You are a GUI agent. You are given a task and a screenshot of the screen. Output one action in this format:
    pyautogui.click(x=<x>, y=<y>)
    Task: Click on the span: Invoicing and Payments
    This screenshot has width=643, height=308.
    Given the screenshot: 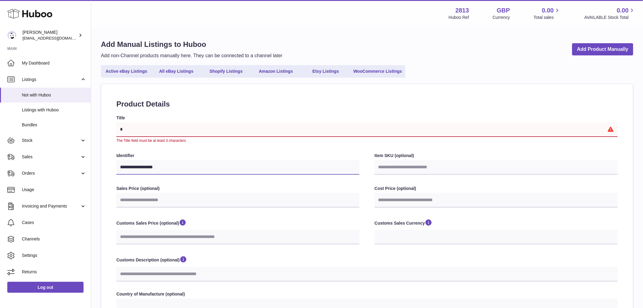 What is the action you would take?
    pyautogui.click(x=51, y=206)
    